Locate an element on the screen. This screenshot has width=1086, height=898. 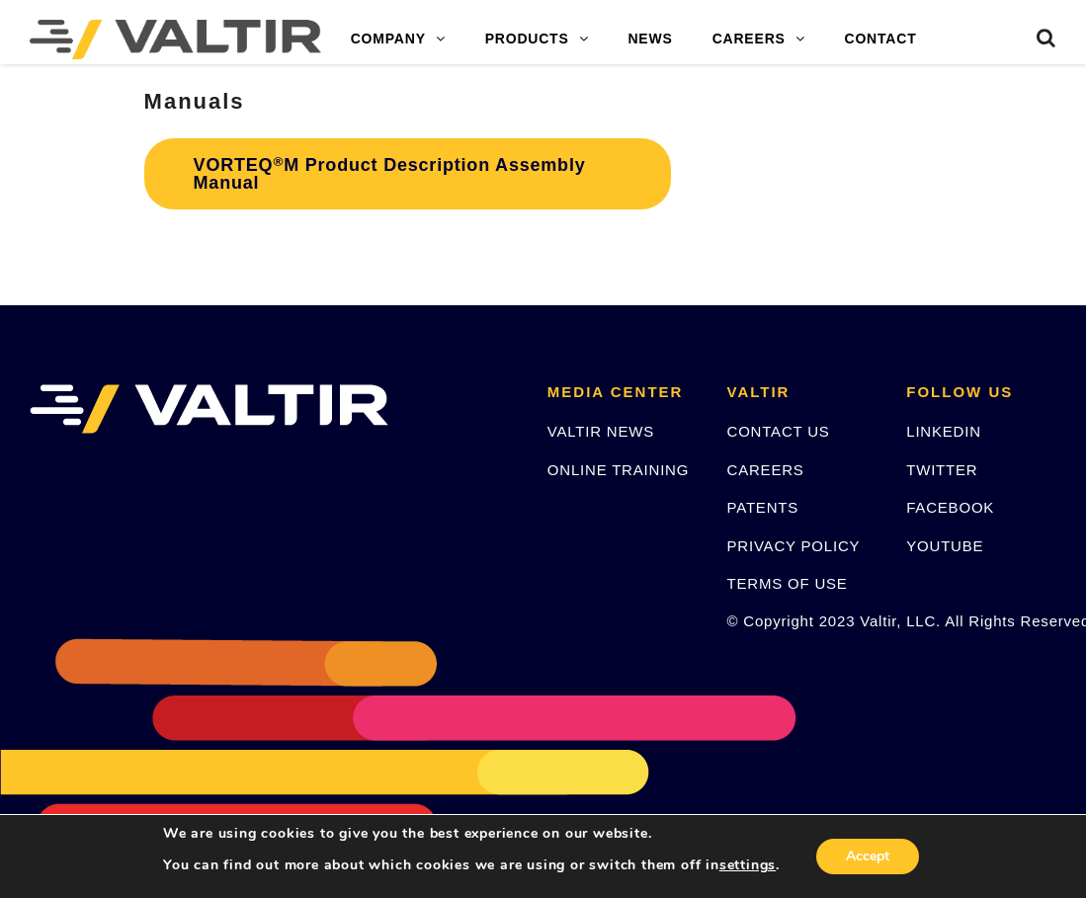
a: TERMS OF USE is located at coordinates (787, 583).